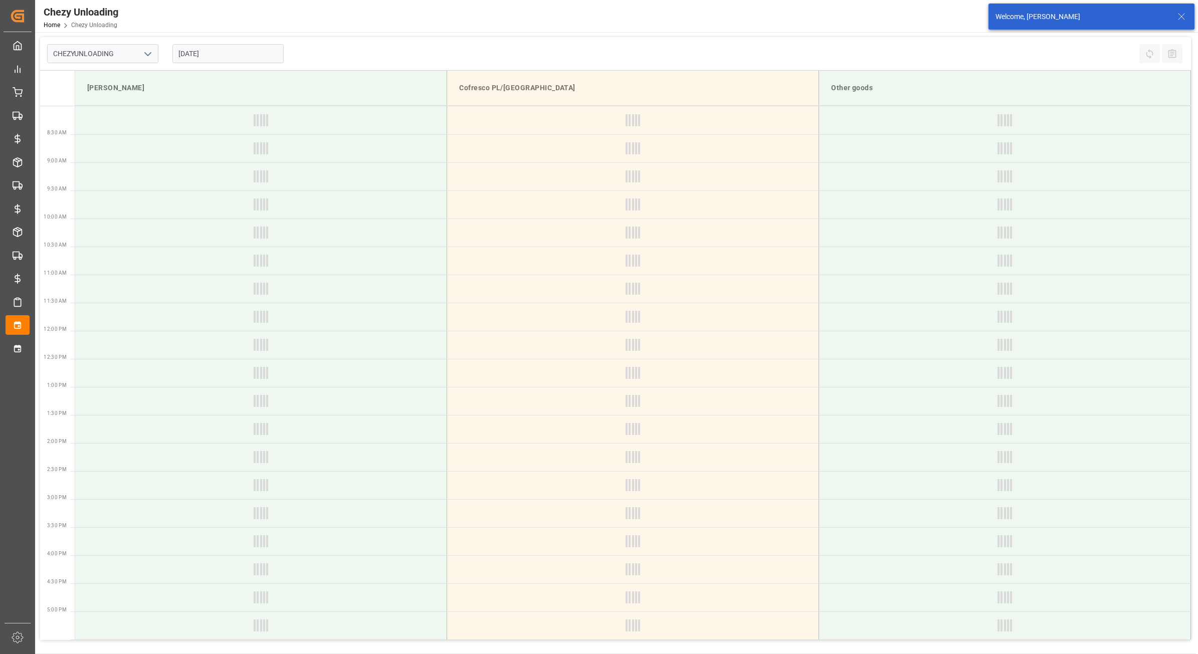  What do you see at coordinates (57, 581) in the screenshot?
I see `span: 4:30 PM` at bounding box center [57, 581].